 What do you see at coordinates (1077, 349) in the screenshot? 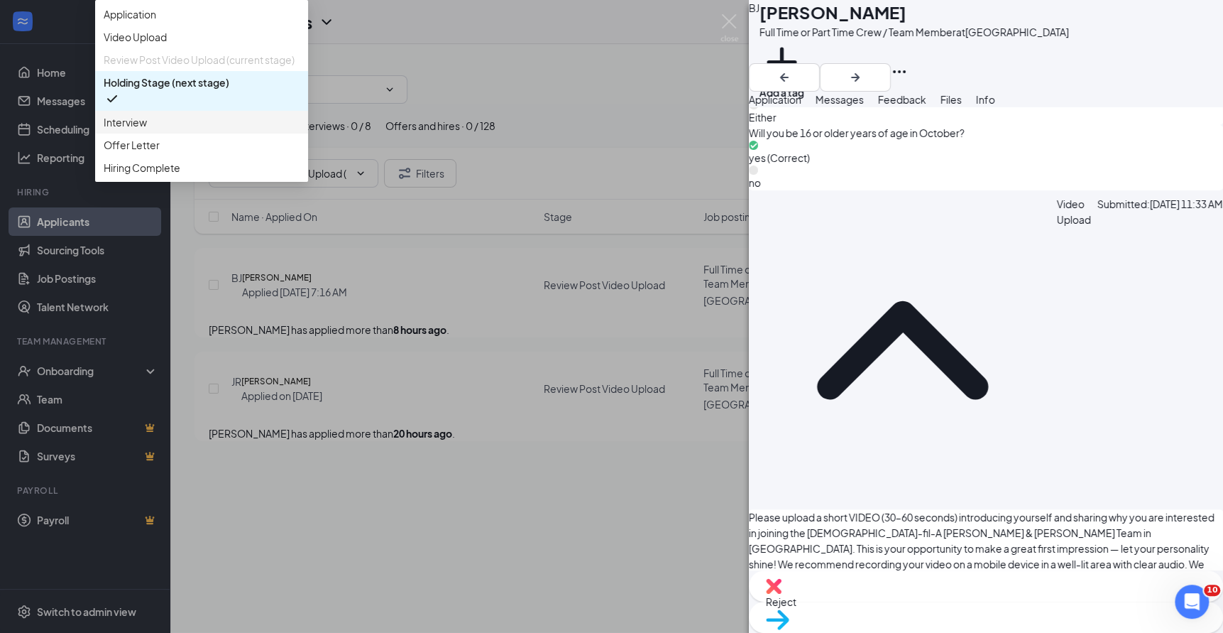
I see `div: Video Upload` at bounding box center [1077, 349].